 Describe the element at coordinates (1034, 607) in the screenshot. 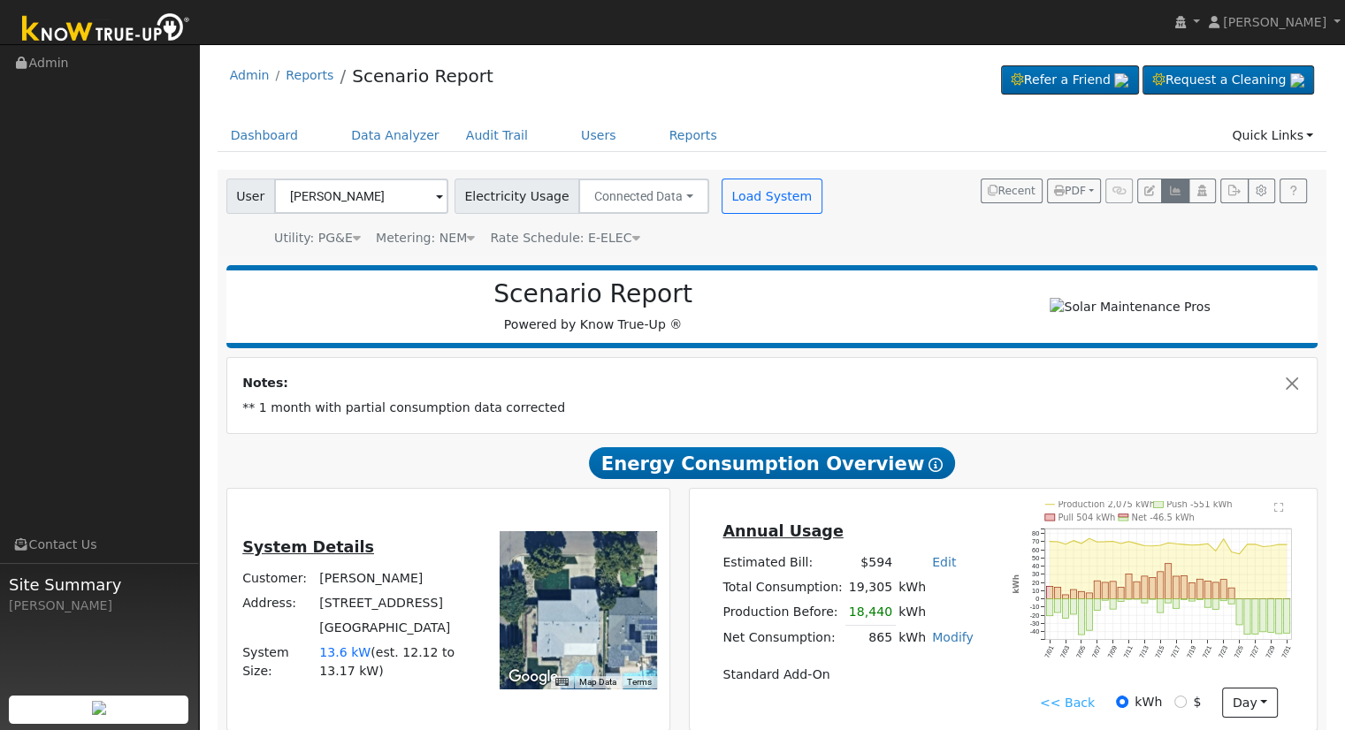

I see `text: -10` at that location.